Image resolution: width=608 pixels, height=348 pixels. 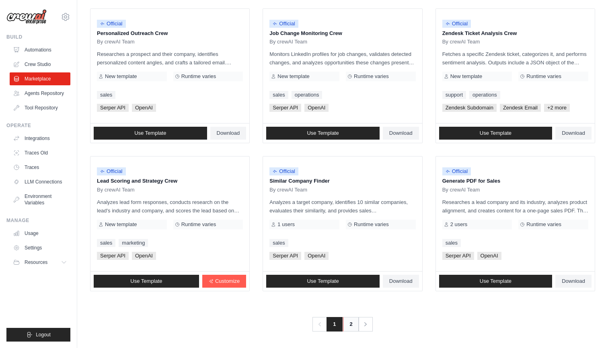 I want to click on a: Usage, so click(x=40, y=233).